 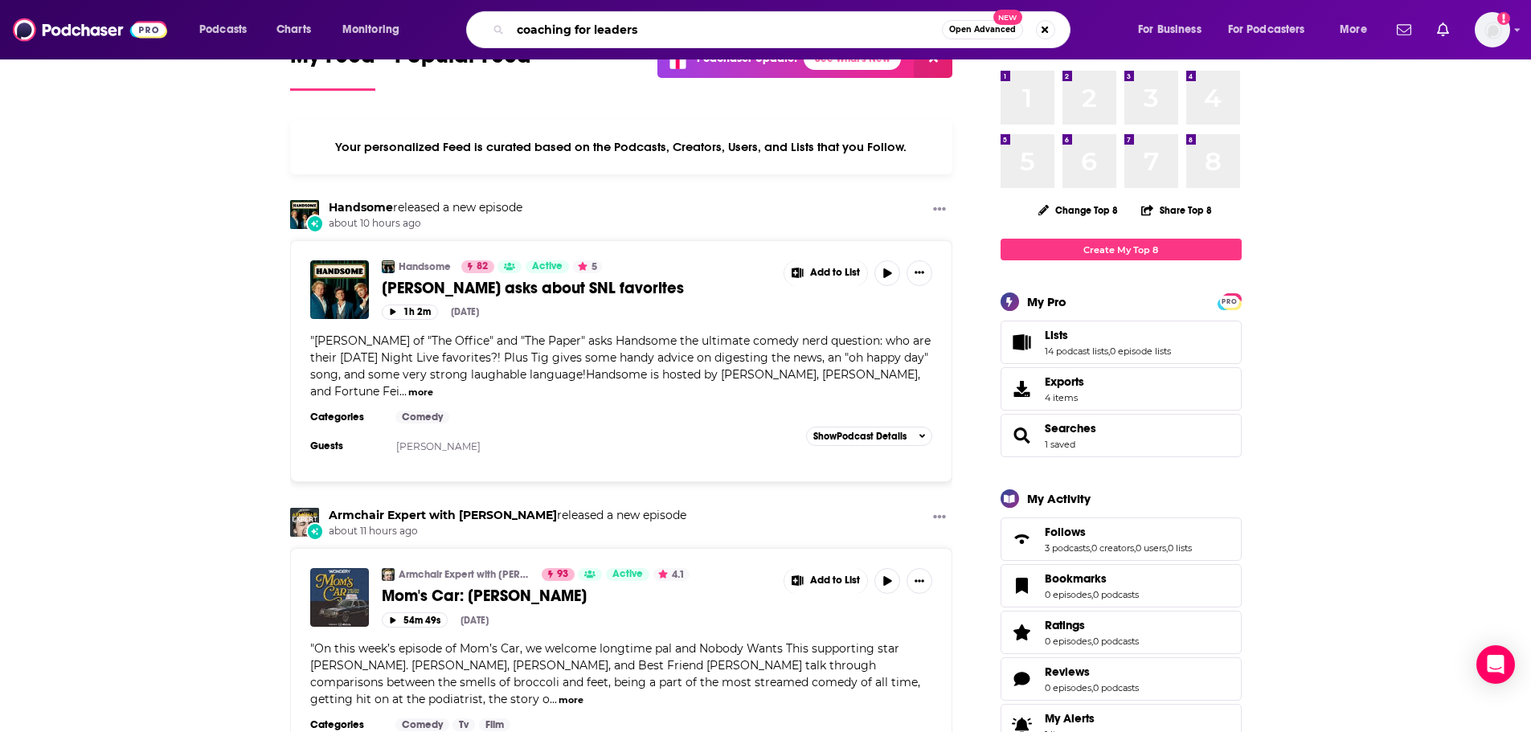 What do you see at coordinates (1151, 548) in the screenshot?
I see `a: 0 users` at bounding box center [1151, 548].